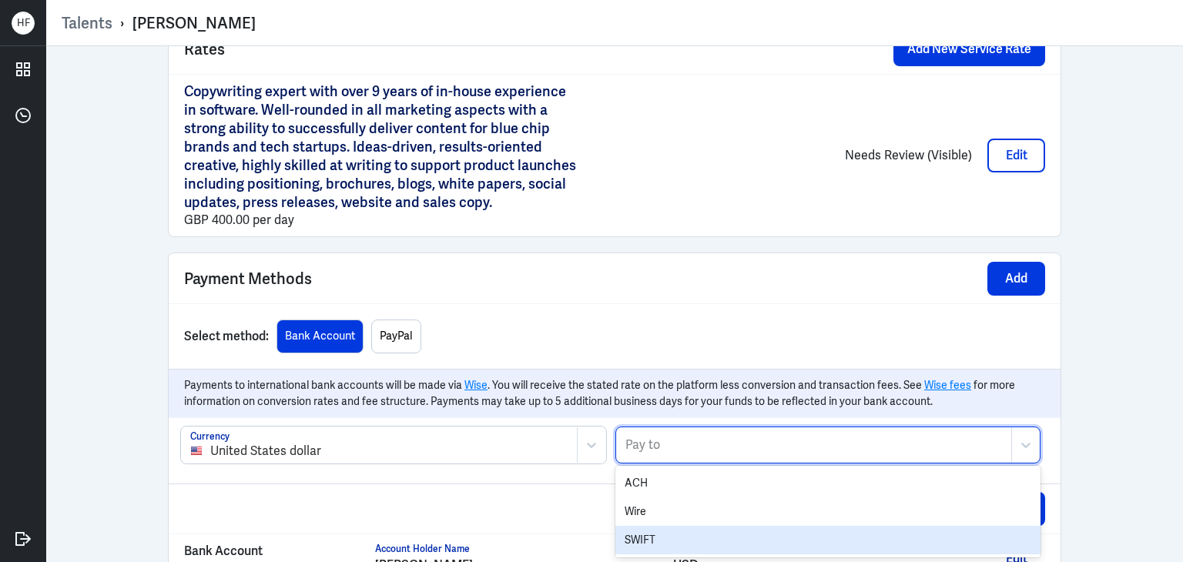 The width and height of the screenshot is (1183, 562). I want to click on p: Copywriting expert with over 9 years of in-house experience in software. Well-rounded in all mark..., so click(381, 147).